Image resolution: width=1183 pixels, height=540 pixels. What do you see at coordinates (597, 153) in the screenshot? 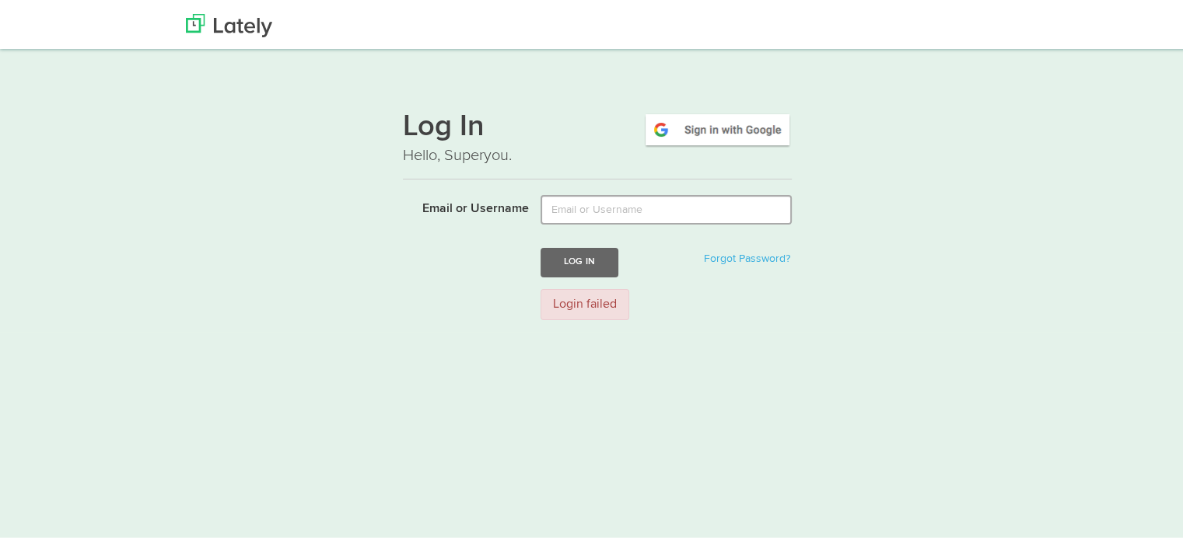
I see `p: Hello, Superyou.` at bounding box center [597, 153].